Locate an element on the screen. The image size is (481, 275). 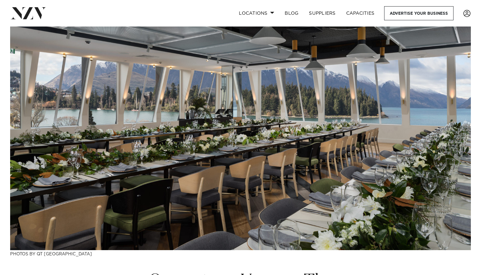
a: SUPPLIERS is located at coordinates (322, 13).